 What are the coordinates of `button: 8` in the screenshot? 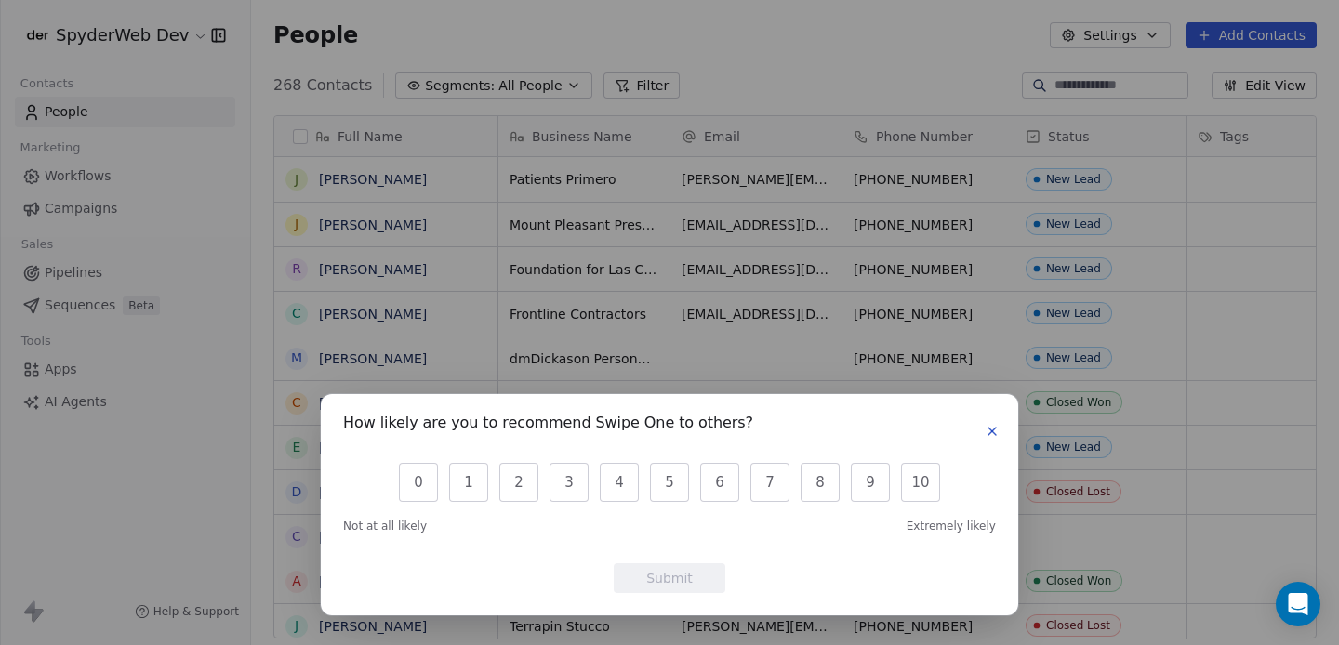 It's located at (820, 483).